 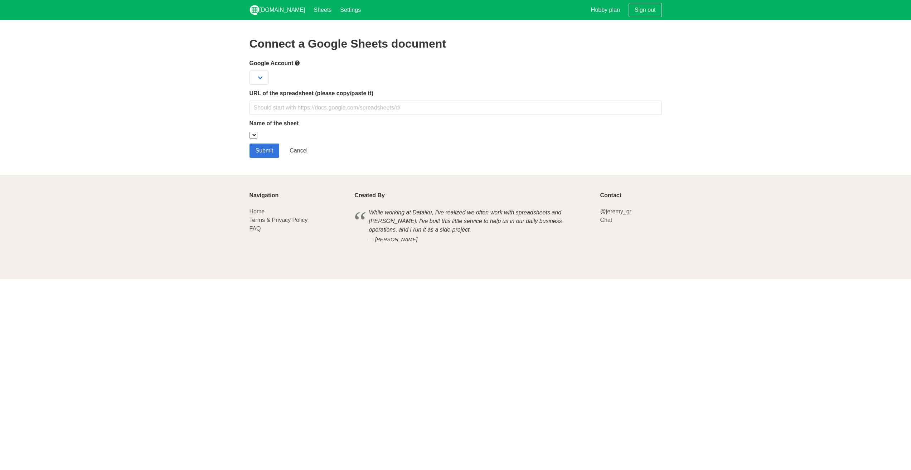 I want to click on h2: Connect a Google Sheets document, so click(x=456, y=44).